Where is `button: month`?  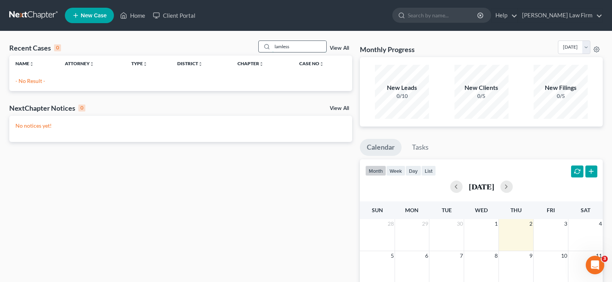
button: month is located at coordinates (376, 171).